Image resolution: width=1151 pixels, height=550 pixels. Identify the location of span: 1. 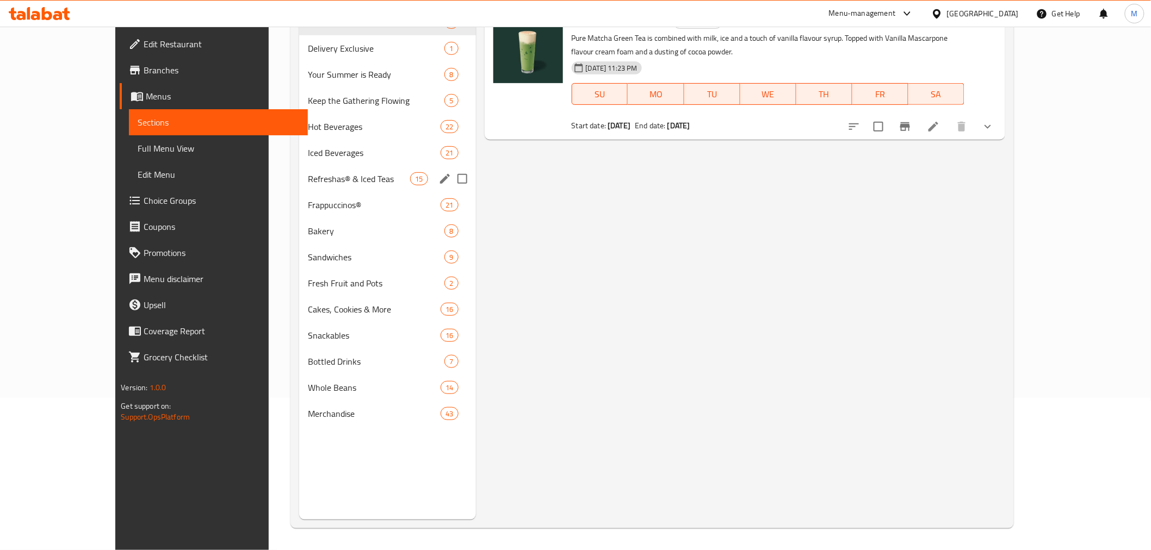
(451, 48).